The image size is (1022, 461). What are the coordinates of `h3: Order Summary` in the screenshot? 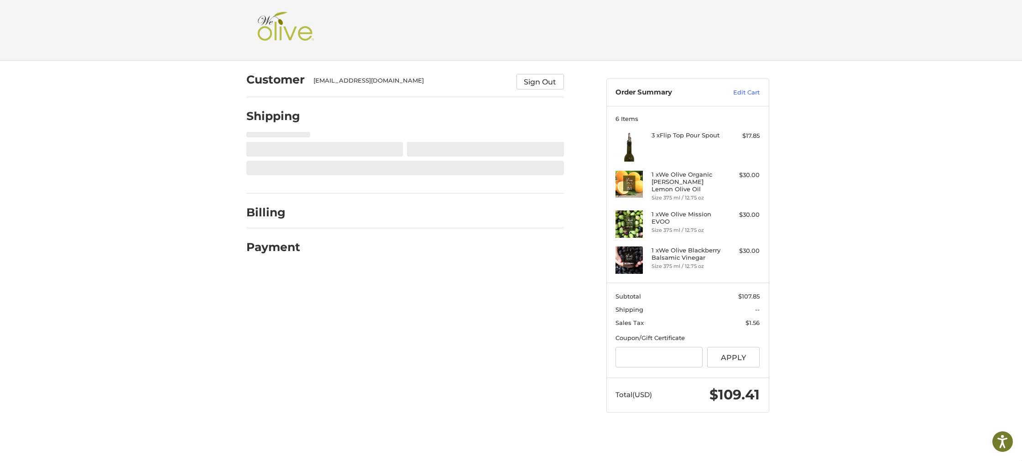 It's located at (664, 93).